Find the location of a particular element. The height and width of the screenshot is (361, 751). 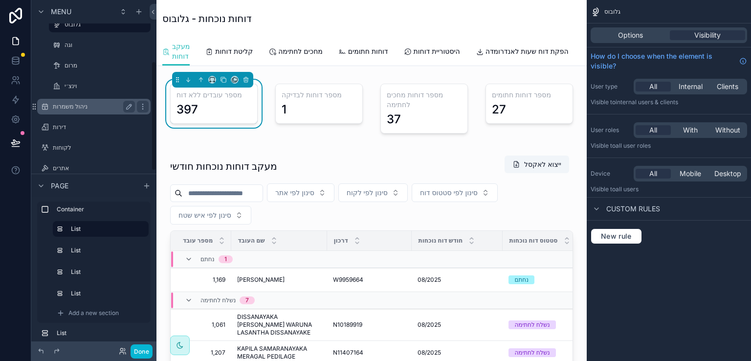

label: אתרים is located at coordinates (101, 168).